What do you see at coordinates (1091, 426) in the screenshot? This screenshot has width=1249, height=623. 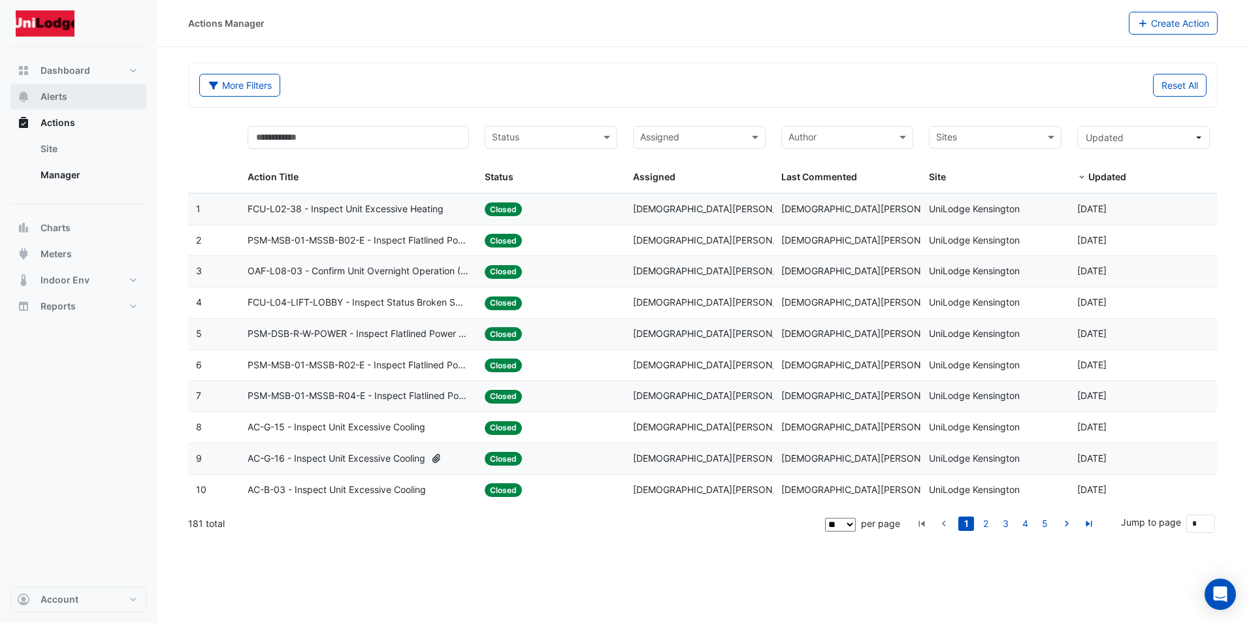 I see `span: 2025-08-20T13:37:10.925` at bounding box center [1091, 426].